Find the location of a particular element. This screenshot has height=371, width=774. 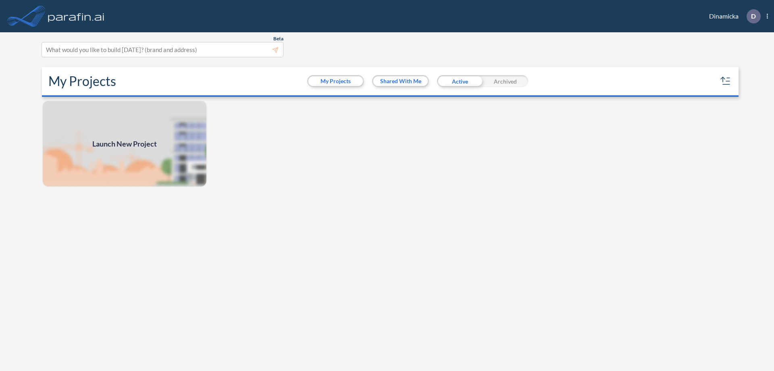

span: Launch New Project is located at coordinates (125, 144).